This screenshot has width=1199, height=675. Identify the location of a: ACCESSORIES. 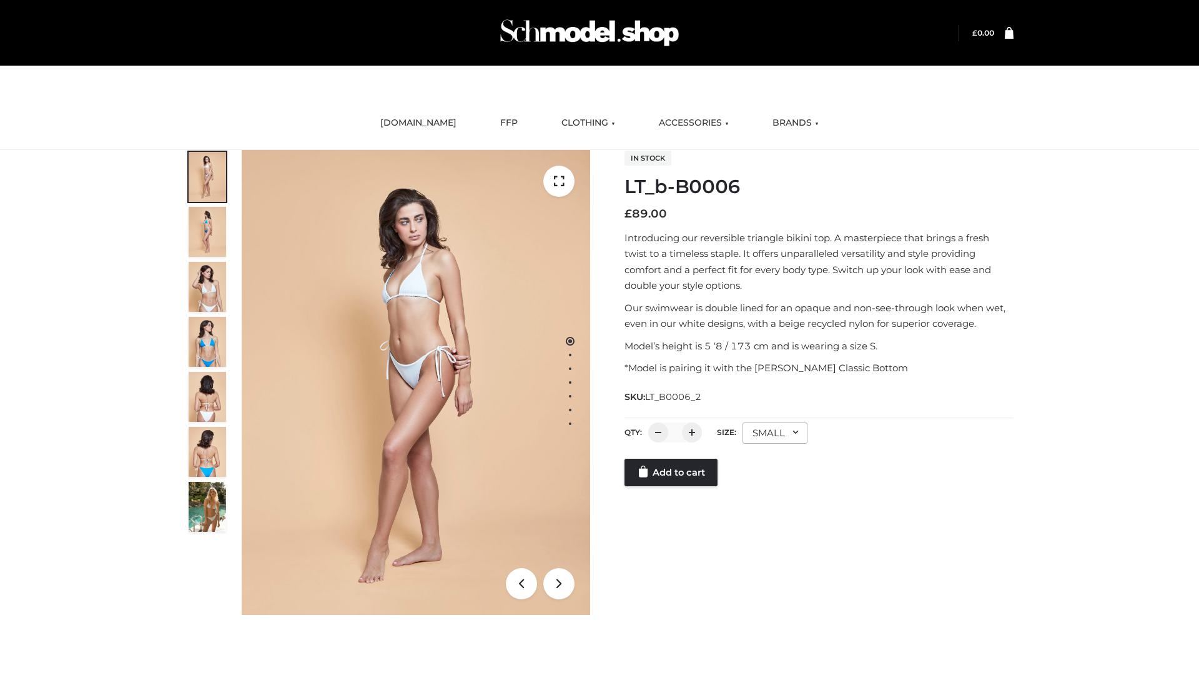
(694, 123).